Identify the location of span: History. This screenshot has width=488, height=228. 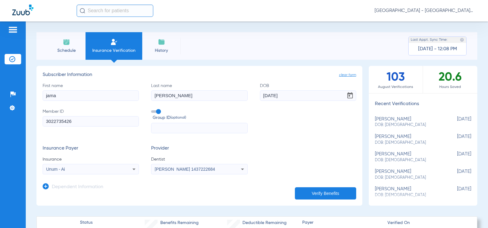
(161, 51).